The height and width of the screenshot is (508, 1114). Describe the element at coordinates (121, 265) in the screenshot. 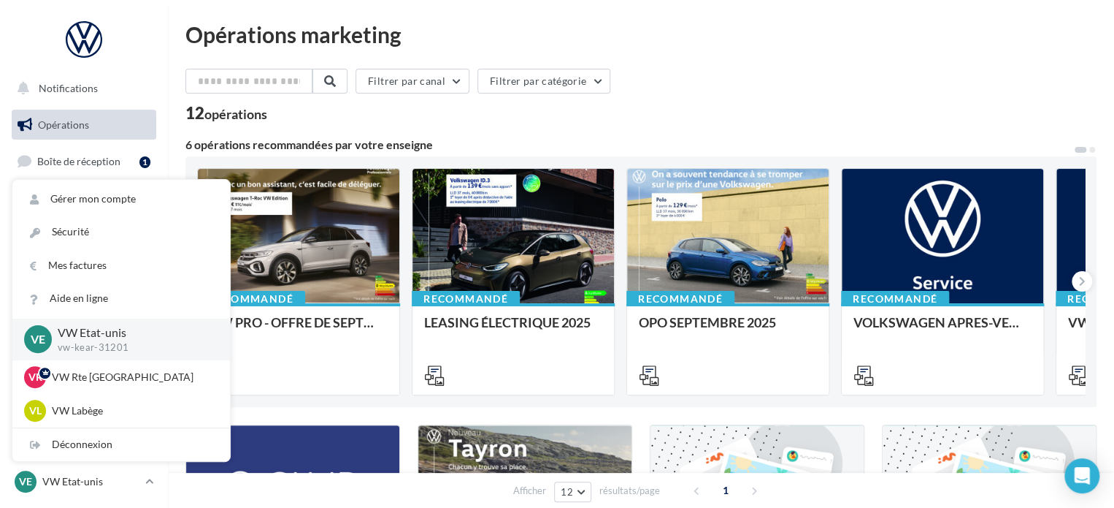

I see `a: Mes factures` at that location.